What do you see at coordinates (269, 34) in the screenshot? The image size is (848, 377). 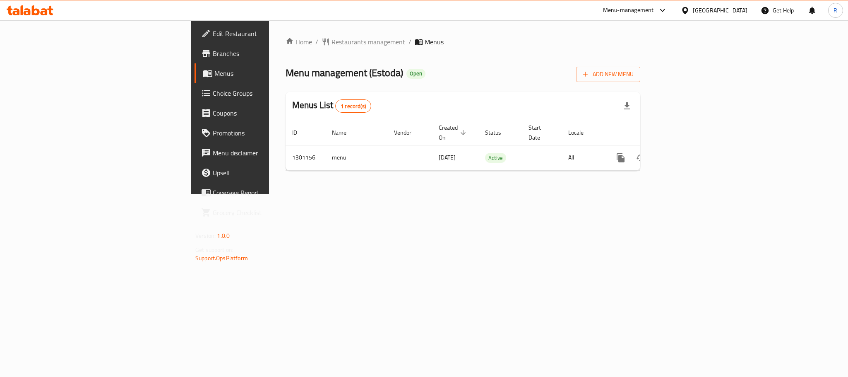 I see `span: Edit Restaurant` at bounding box center [269, 34].